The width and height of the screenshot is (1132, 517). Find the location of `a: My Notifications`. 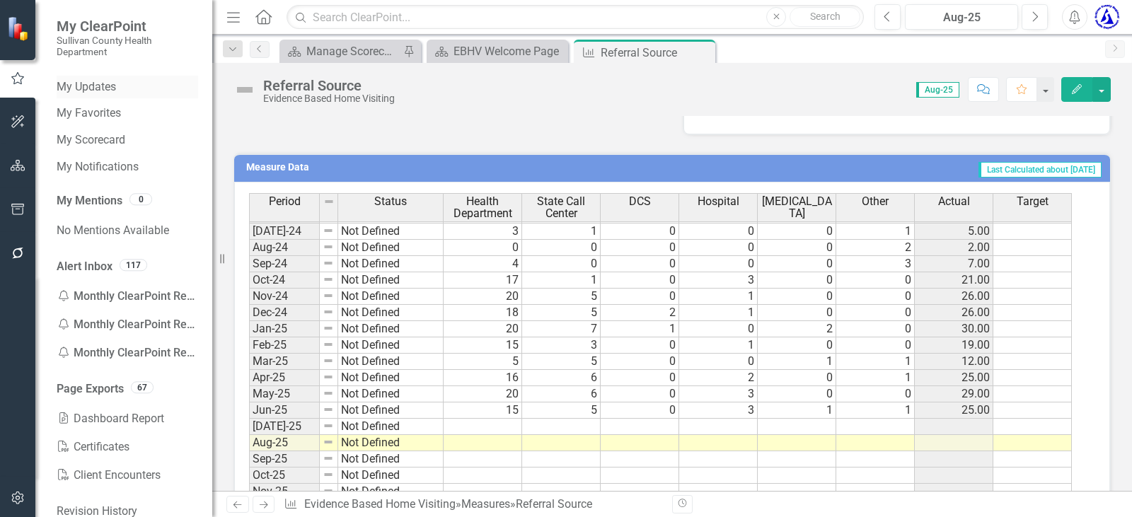

a: My Notifications is located at coordinates (127, 167).